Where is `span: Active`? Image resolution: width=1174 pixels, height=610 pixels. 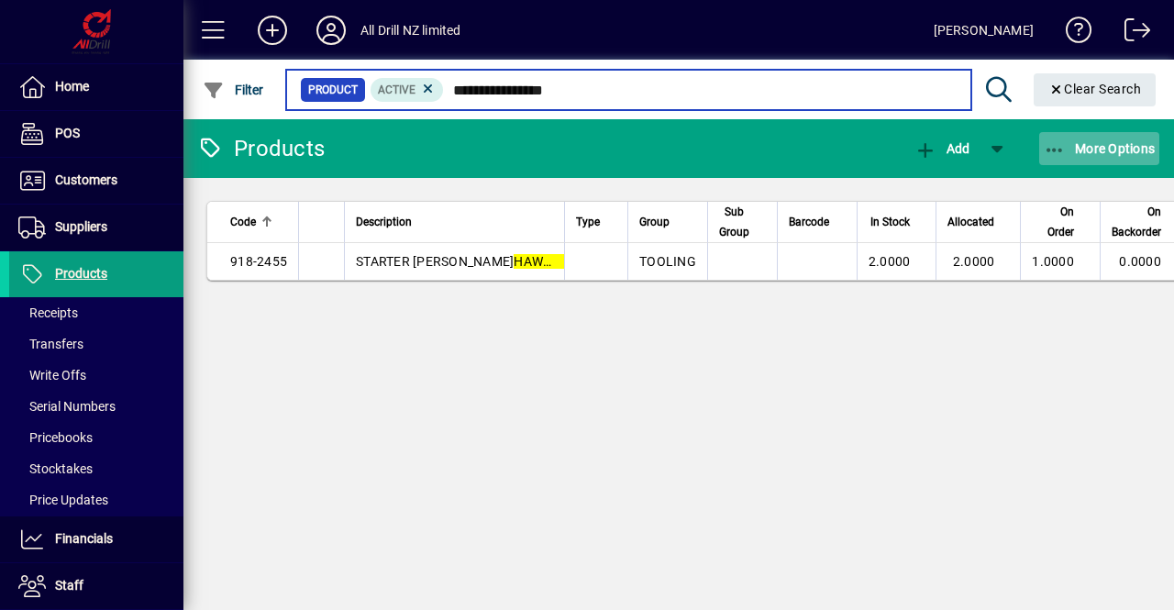
span: Active is located at coordinates (396, 90).